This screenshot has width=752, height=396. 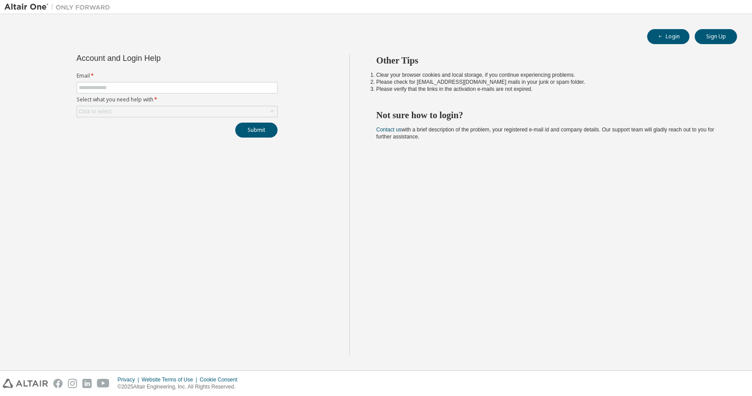 What do you see at coordinates (72, 383) in the screenshot?
I see `img: instagram.svg` at bounding box center [72, 383].